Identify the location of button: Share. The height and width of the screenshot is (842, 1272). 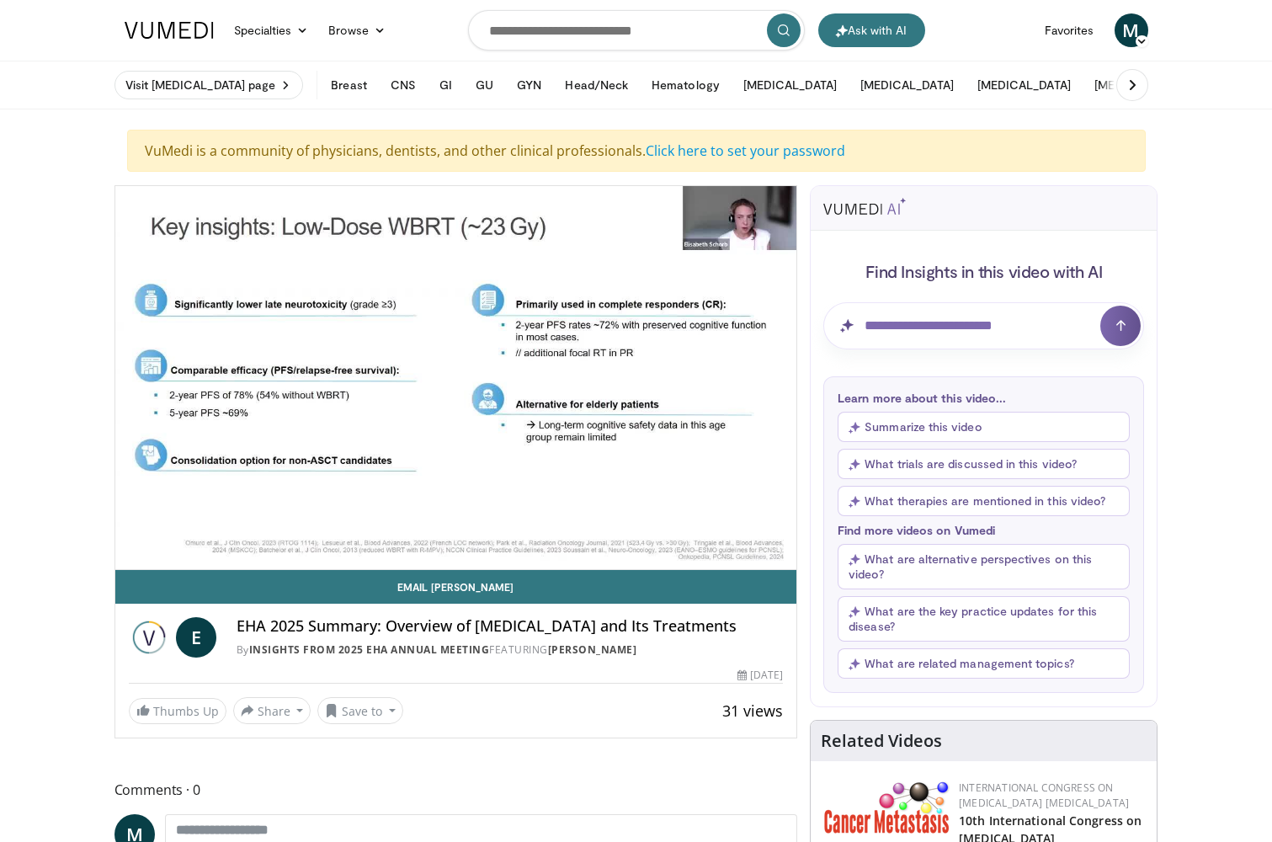
(272, 711).